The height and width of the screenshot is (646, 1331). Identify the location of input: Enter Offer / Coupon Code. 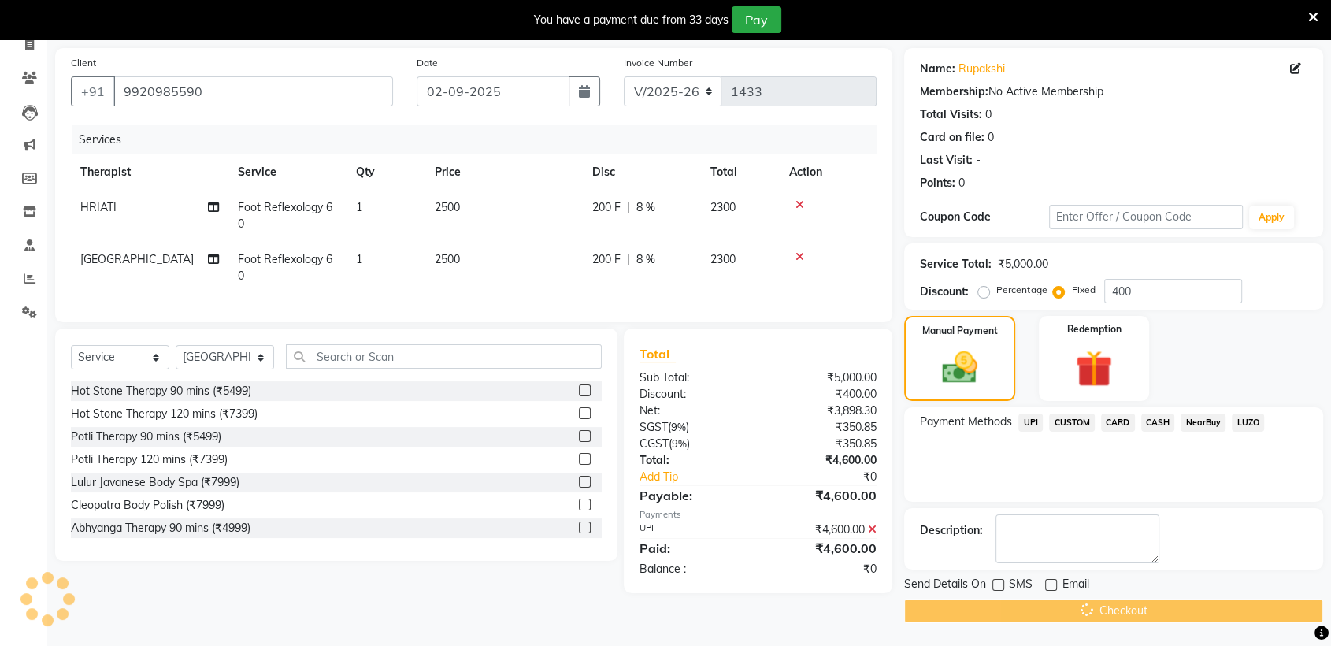
(1146, 217).